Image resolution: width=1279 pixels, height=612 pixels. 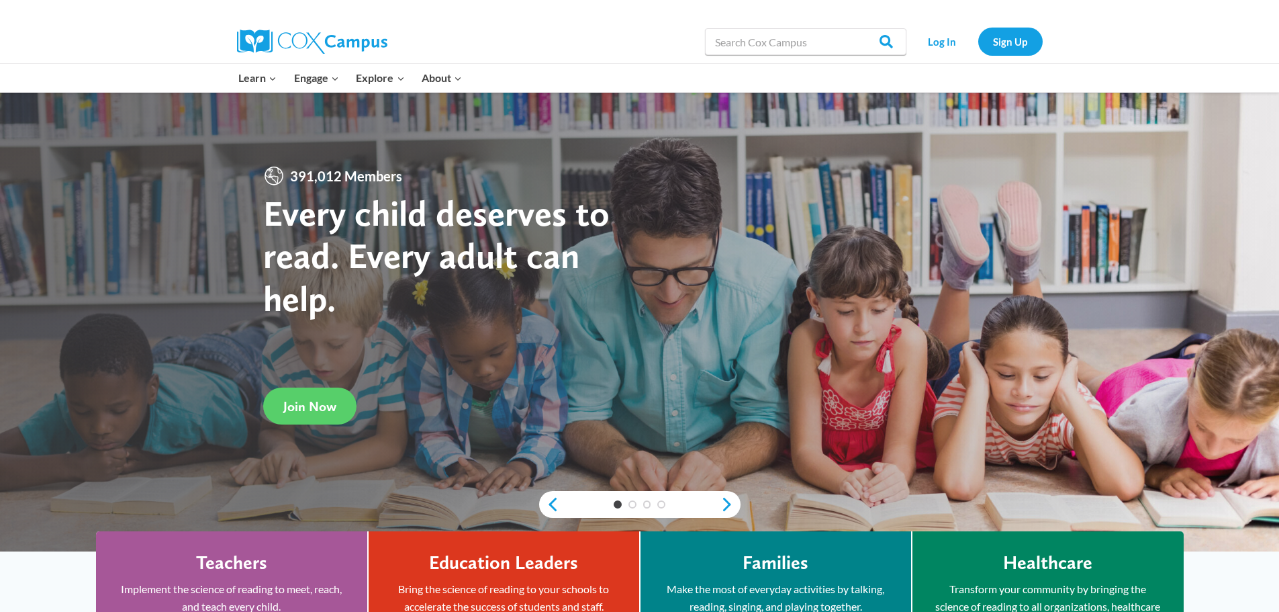 I want to click on a: 2, so click(x=632, y=504).